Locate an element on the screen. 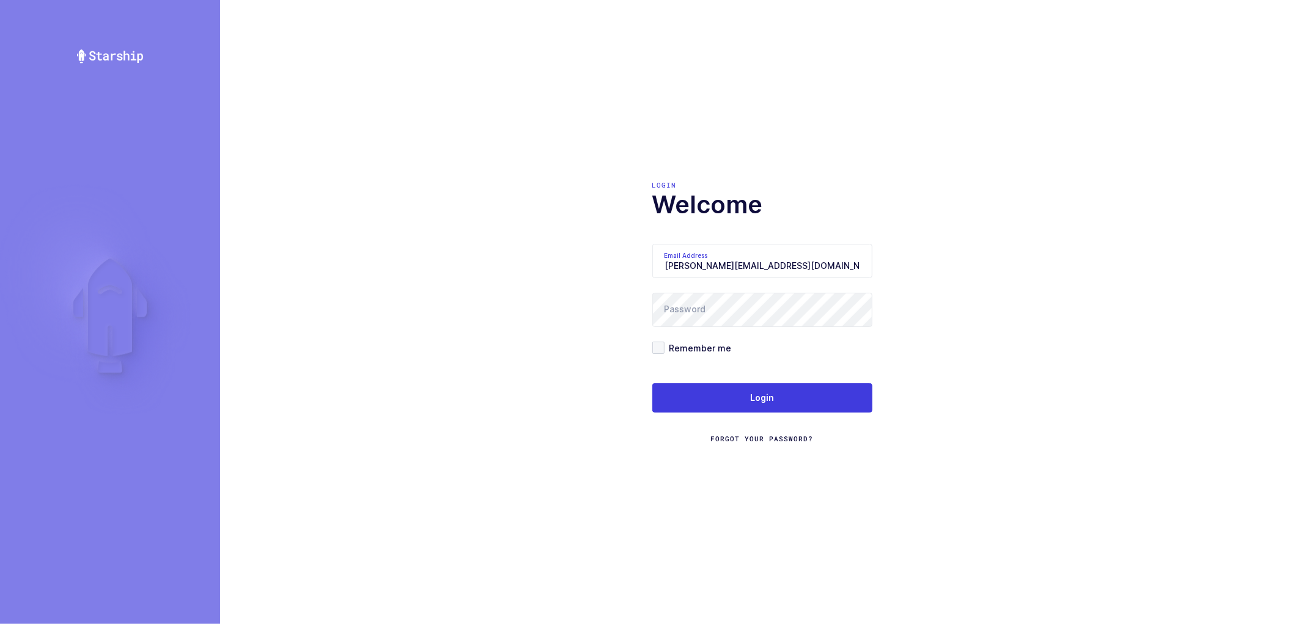 This screenshot has height=624, width=1304. span: Remember me is located at coordinates (698, 348).